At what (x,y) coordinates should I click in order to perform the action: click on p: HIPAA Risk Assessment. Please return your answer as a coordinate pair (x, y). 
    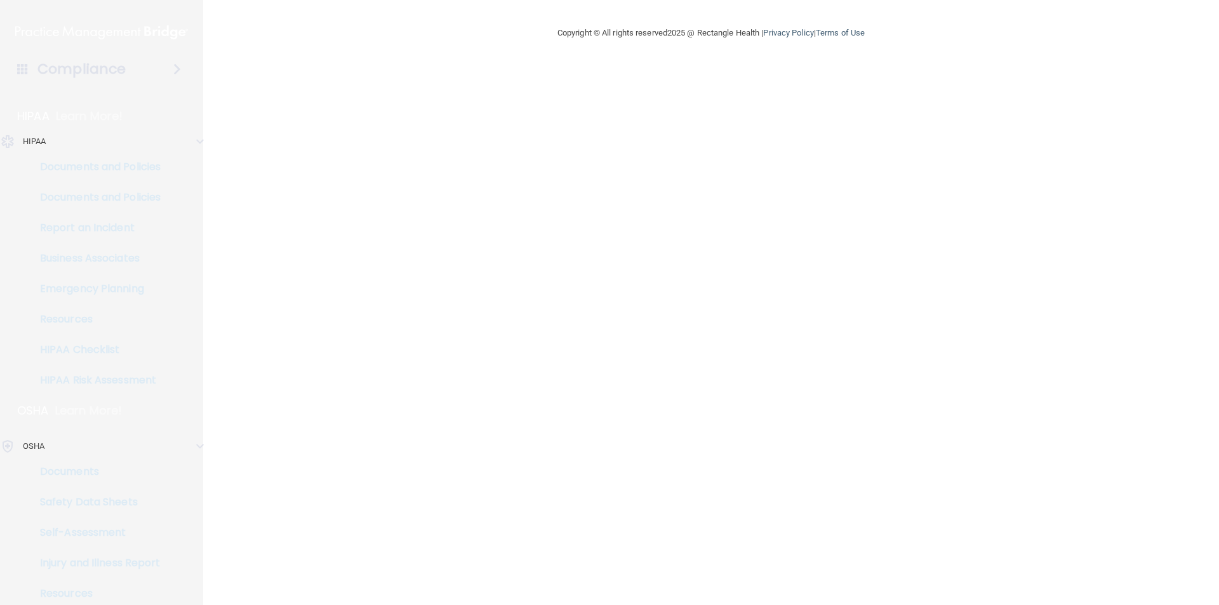
    Looking at the image, I should click on (95, 380).